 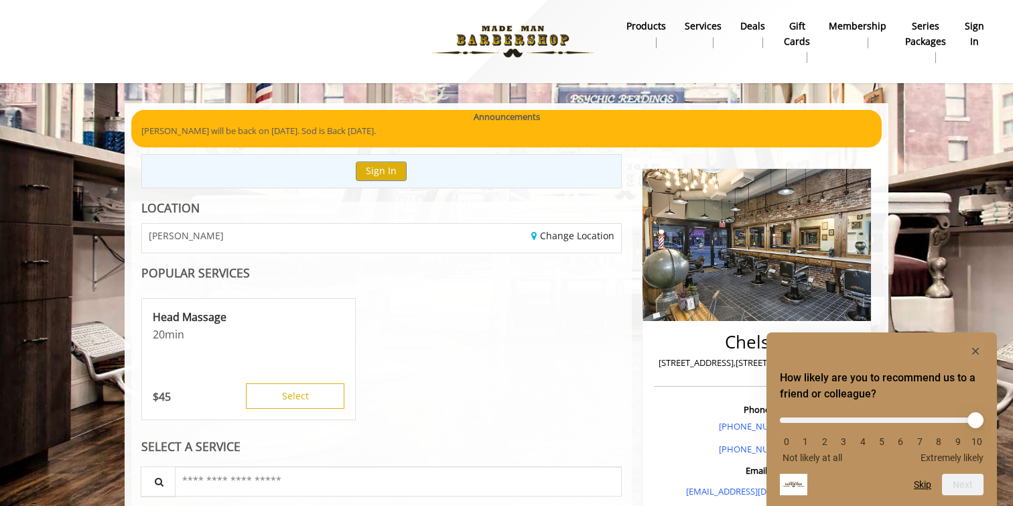 I want to click on button: Service Search, so click(x=158, y=481).